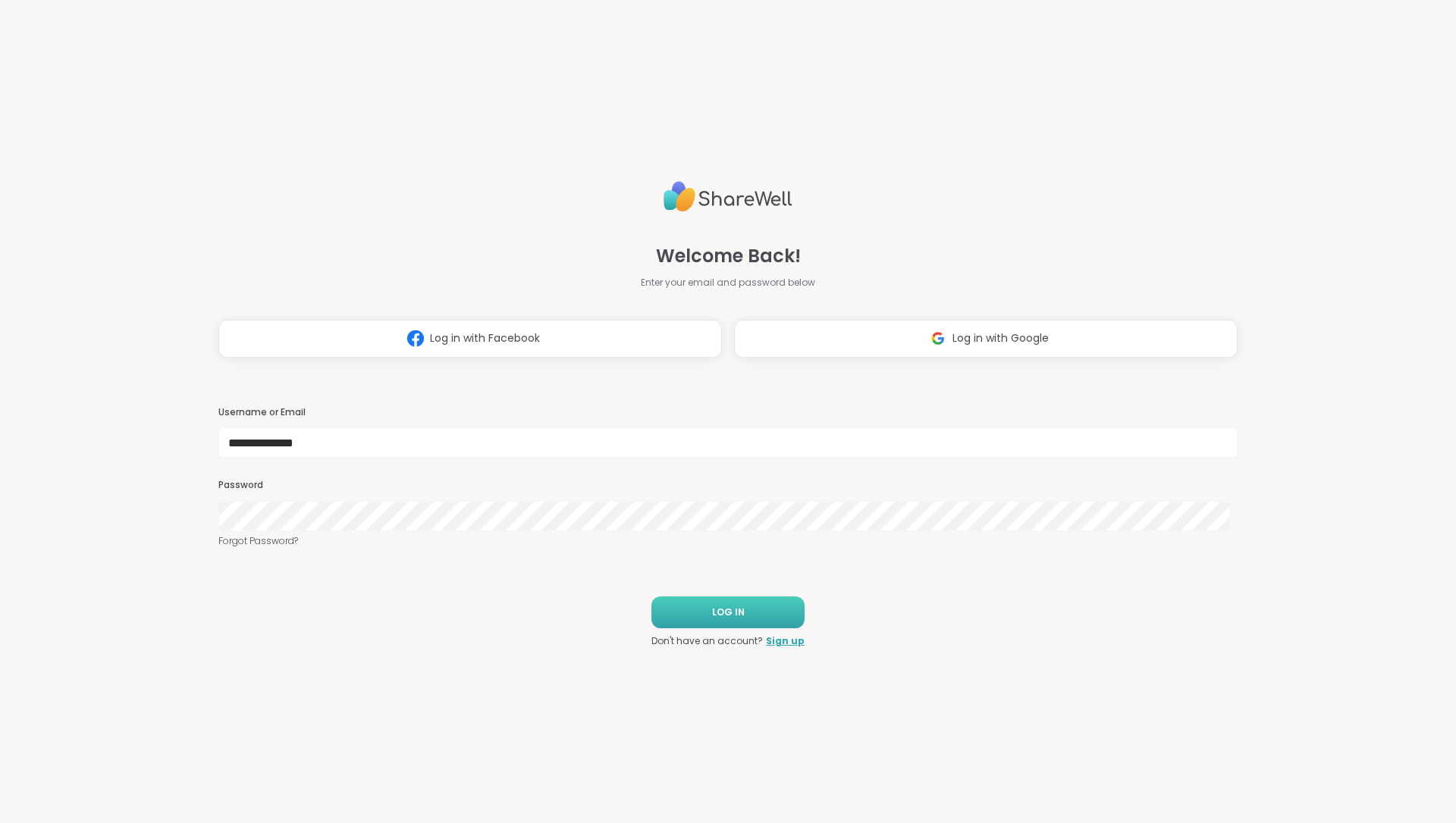 Image resolution: width=1456 pixels, height=823 pixels. Describe the element at coordinates (728, 196) in the screenshot. I see `img: ShareWell Logo` at that location.